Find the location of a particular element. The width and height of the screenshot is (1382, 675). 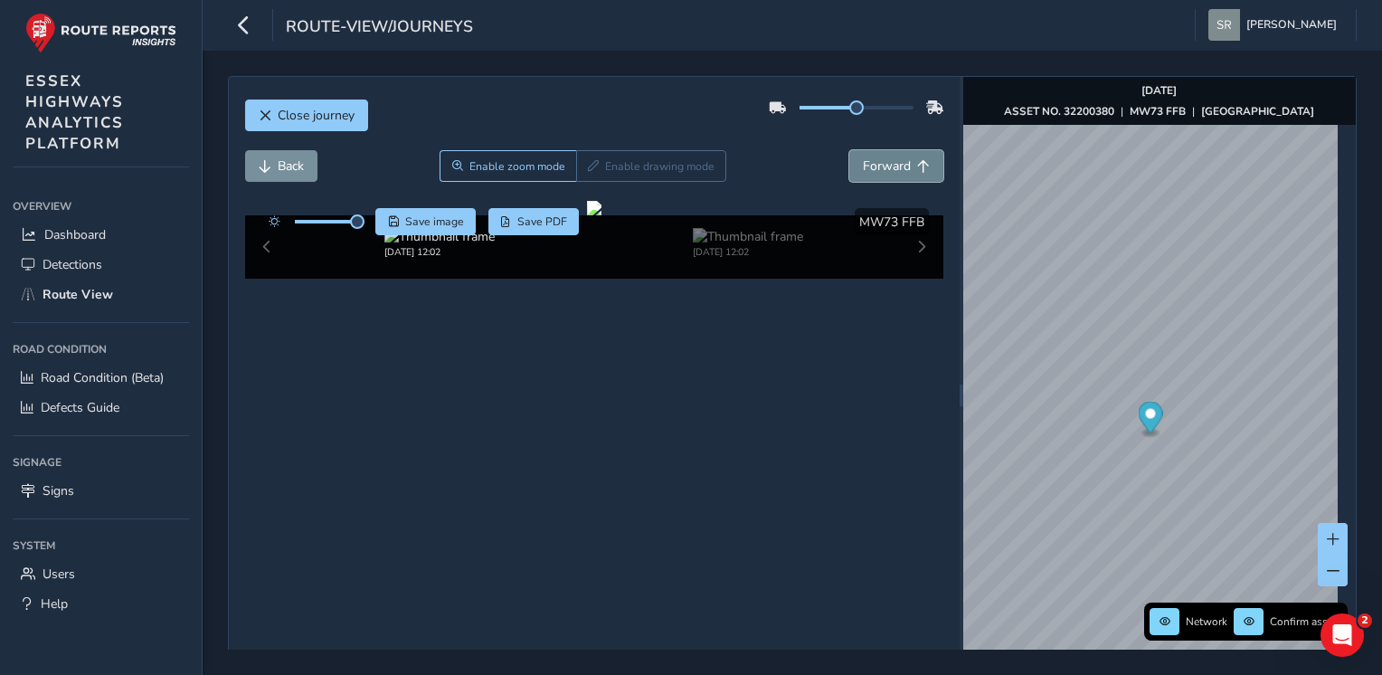

span: Save image is located at coordinates (434, 222).